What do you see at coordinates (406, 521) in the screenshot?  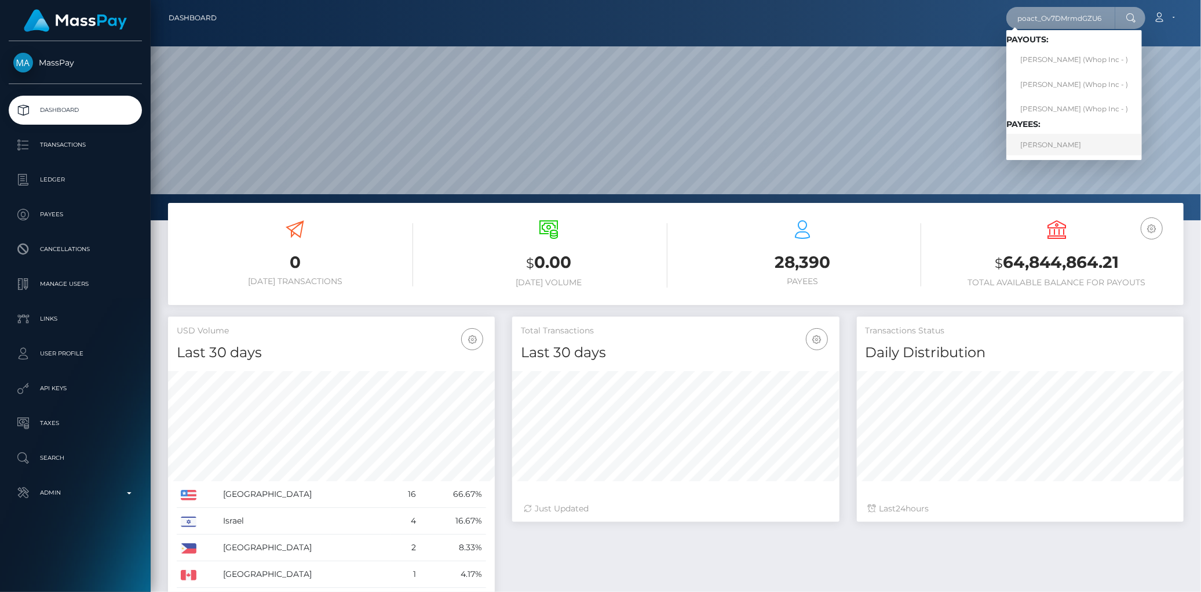 I see `td: 4` at bounding box center [406, 521].